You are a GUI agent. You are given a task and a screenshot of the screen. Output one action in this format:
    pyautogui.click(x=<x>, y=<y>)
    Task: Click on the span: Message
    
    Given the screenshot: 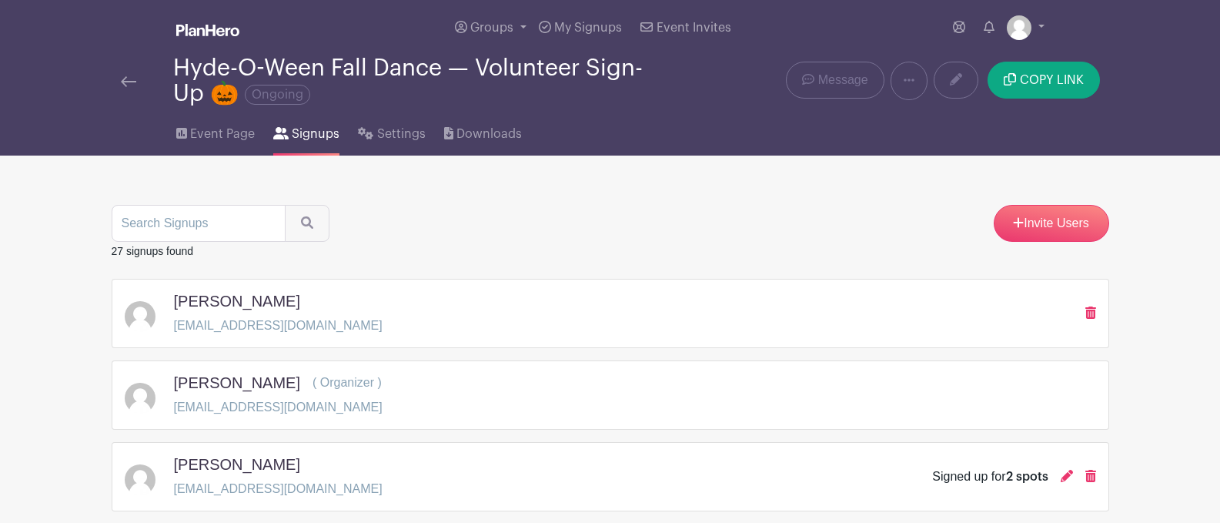 What is the action you would take?
    pyautogui.click(x=843, y=80)
    